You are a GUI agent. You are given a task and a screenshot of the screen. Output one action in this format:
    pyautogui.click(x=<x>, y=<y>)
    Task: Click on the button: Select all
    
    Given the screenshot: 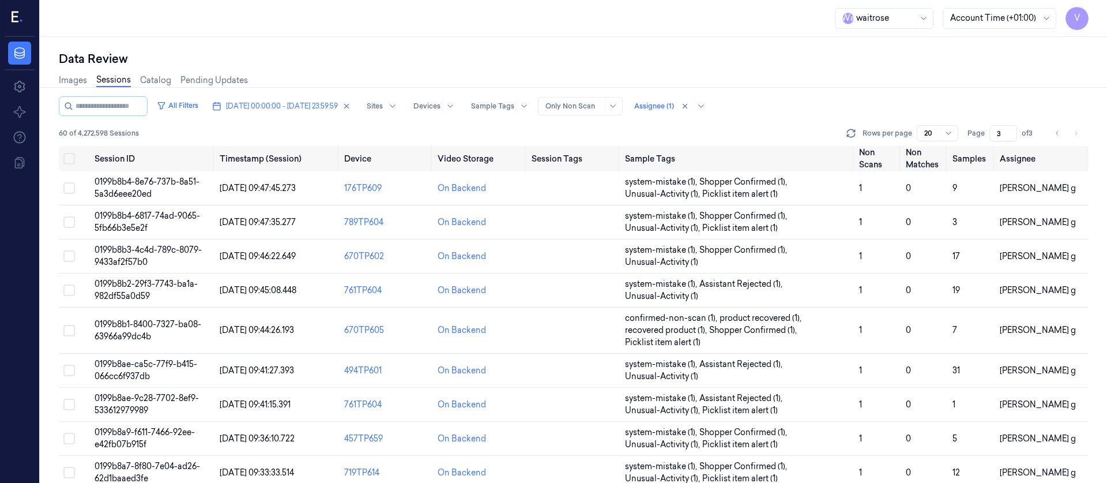 What is the action you would take?
    pyautogui.click(x=69, y=159)
    